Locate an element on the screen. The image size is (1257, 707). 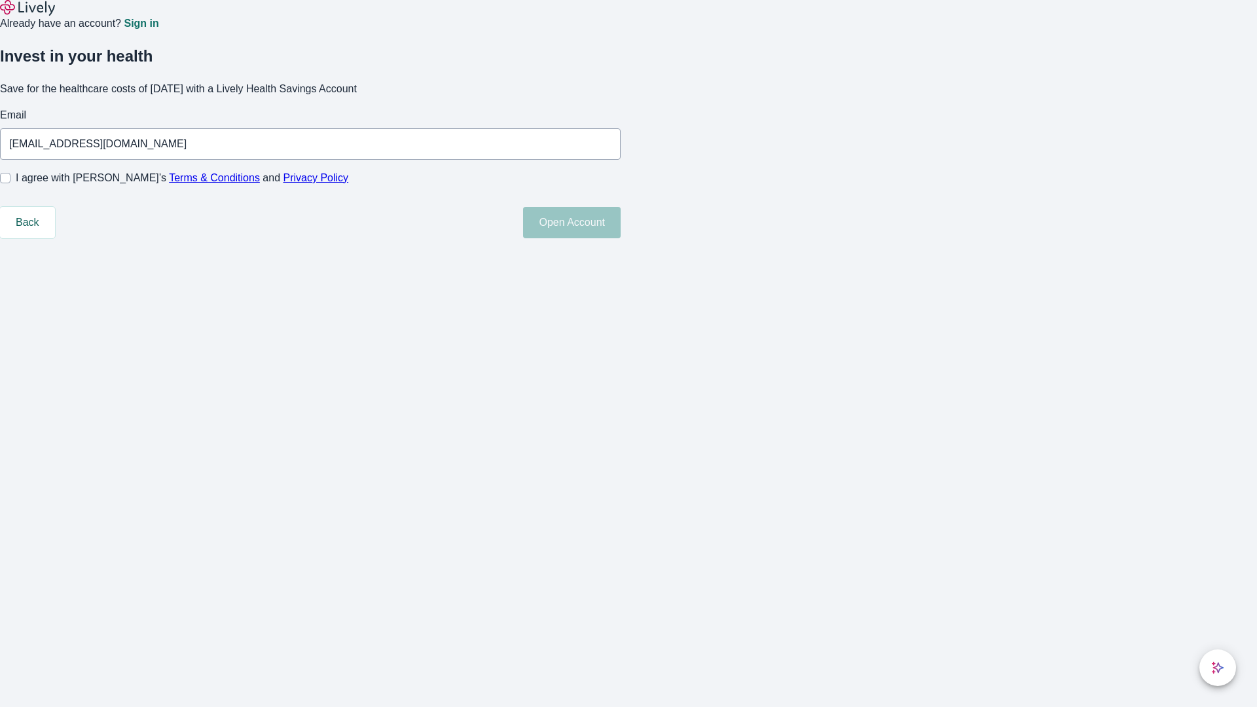
a: Privacy Policy is located at coordinates (316, 177).